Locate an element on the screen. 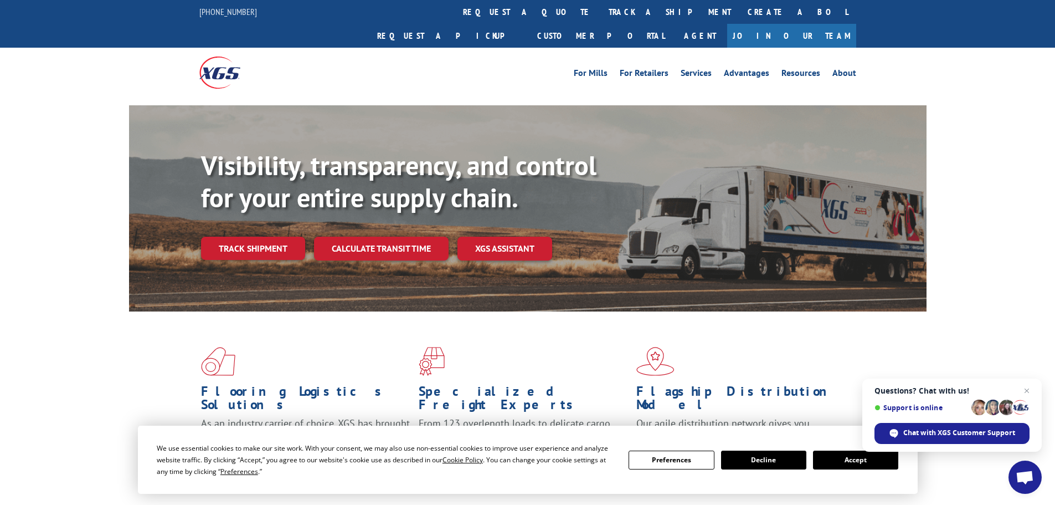 Image resolution: width=1055 pixels, height=505 pixels. span: Our agile distribution network gives you nationwide inventory management on demand. is located at coordinates (739, 429).